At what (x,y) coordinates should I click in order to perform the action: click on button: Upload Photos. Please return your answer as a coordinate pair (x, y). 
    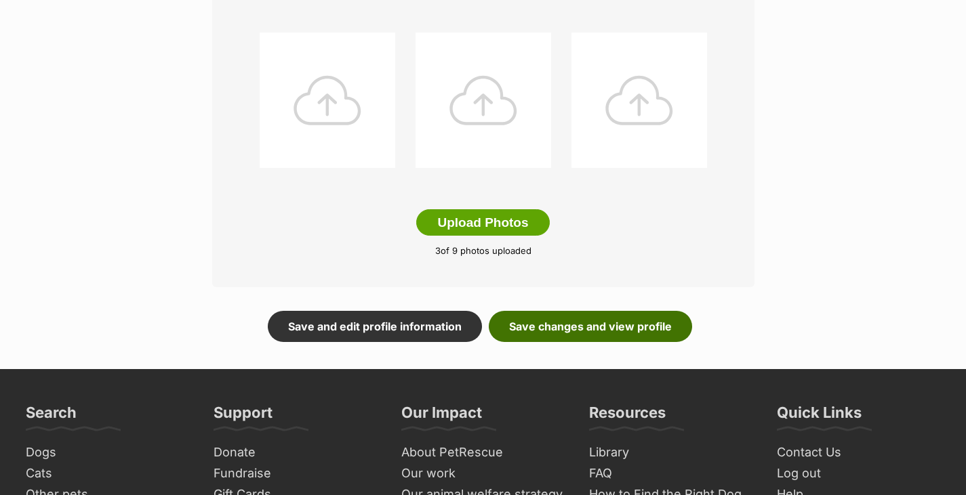
    Looking at the image, I should click on (482, 223).